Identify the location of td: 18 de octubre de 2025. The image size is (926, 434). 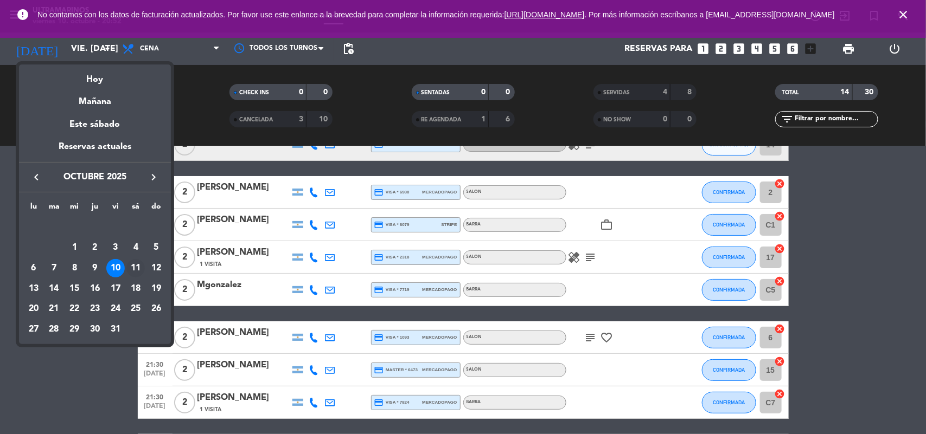
(136, 289).